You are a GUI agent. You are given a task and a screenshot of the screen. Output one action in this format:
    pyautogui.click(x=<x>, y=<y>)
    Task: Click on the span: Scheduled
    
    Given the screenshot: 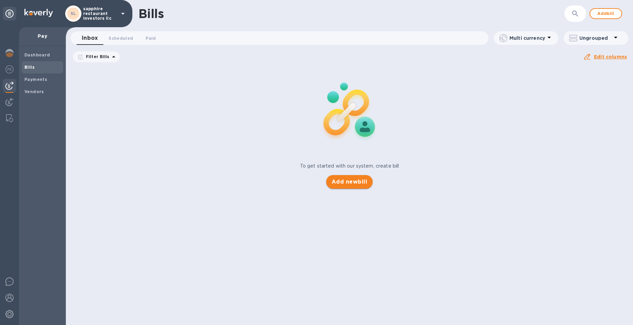 What is the action you would take?
    pyautogui.click(x=121, y=38)
    